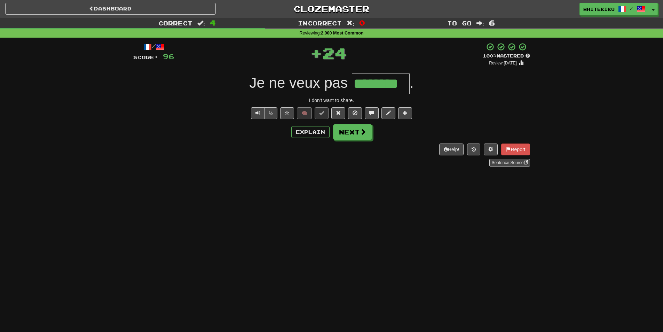 The image size is (663, 332). What do you see at coordinates (277, 83) in the screenshot?
I see `span: ne` at bounding box center [277, 83].